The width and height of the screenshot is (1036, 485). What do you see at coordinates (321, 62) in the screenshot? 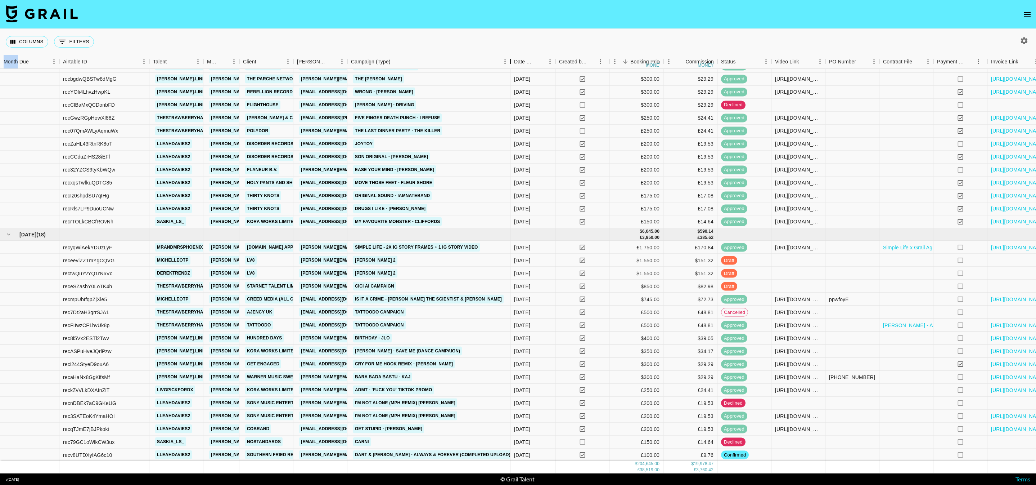
I see `div: Booker` at bounding box center [321, 62].